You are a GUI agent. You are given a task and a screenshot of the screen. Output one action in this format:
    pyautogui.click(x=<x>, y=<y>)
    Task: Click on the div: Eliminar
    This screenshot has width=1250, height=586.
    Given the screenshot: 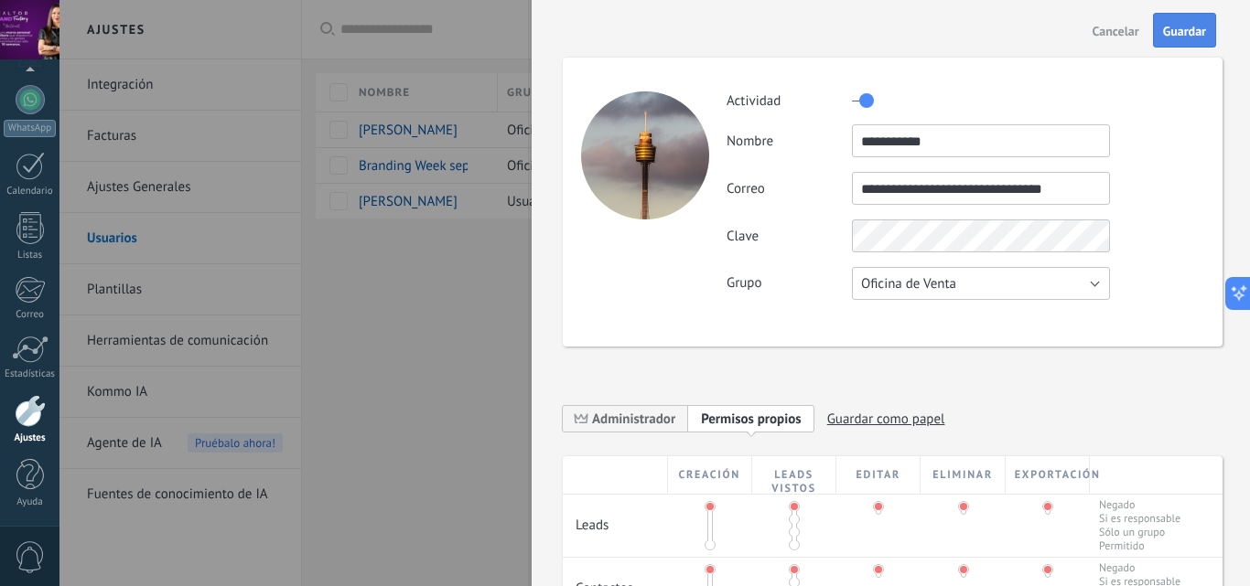 What is the action you would take?
    pyautogui.click(x=963, y=475)
    